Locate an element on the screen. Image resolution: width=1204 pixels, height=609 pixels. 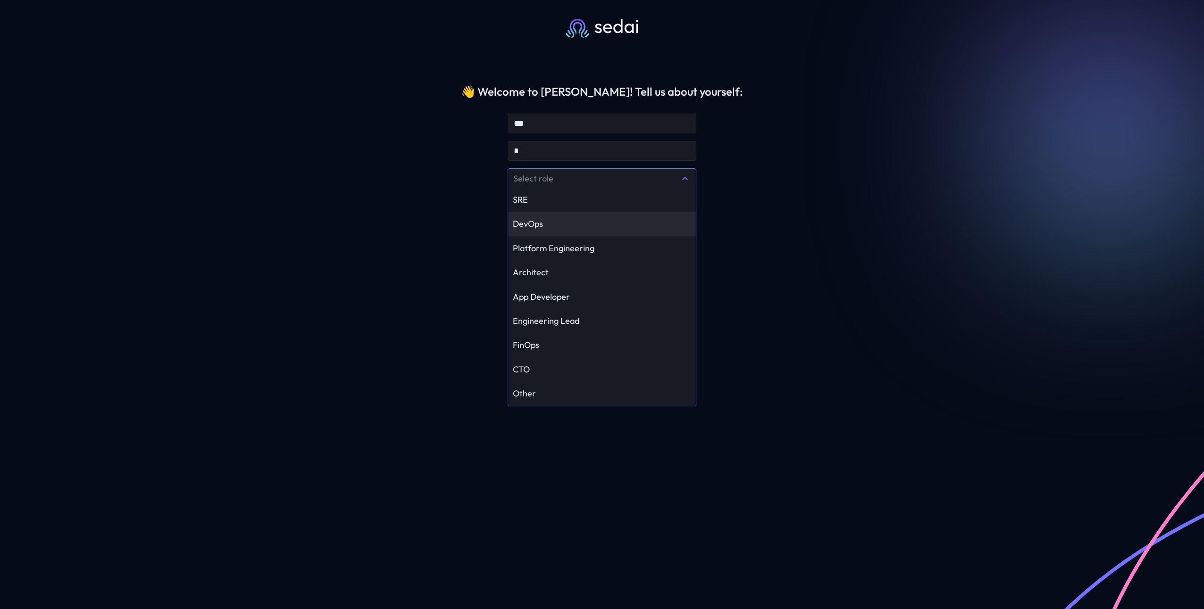
div: Platform Engineering is located at coordinates (602, 248).